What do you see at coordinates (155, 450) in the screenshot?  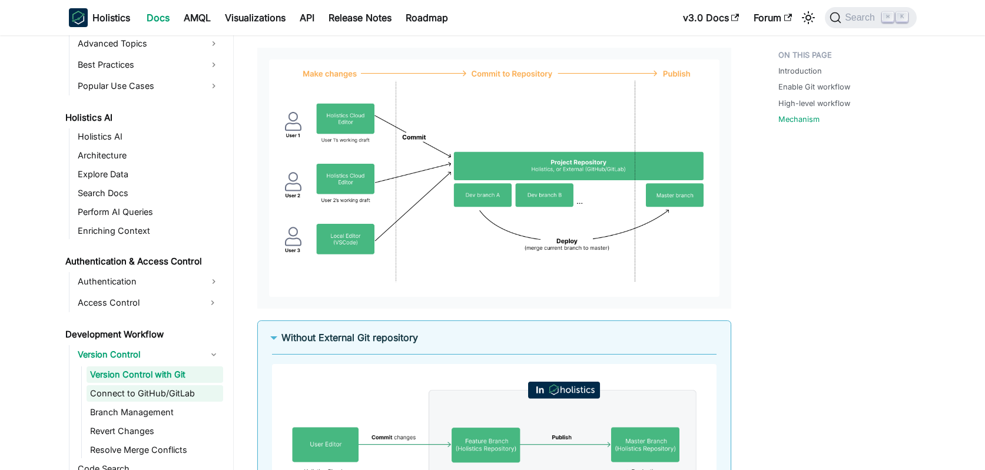 I see `a: Resolve Merge Conflicts` at bounding box center [155, 450].